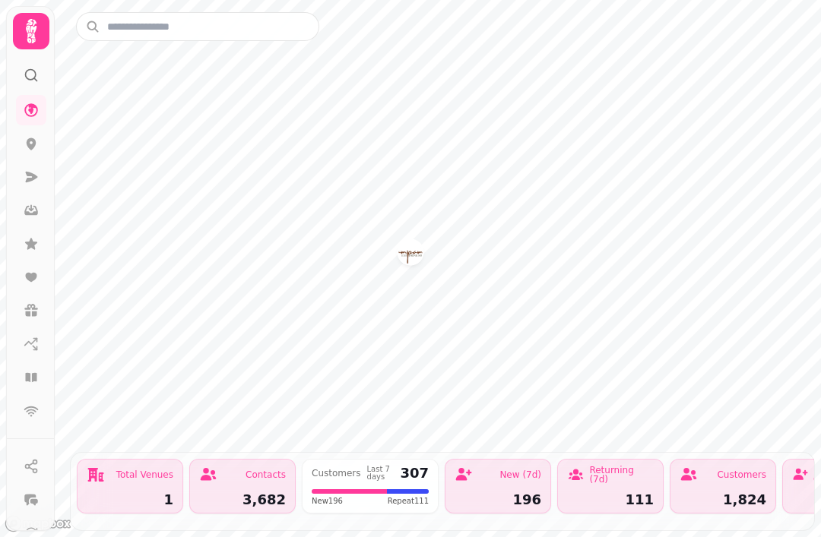 The height and width of the screenshot is (537, 821). What do you see at coordinates (723, 500) in the screenshot?
I see `div: 1,824` at bounding box center [723, 500].